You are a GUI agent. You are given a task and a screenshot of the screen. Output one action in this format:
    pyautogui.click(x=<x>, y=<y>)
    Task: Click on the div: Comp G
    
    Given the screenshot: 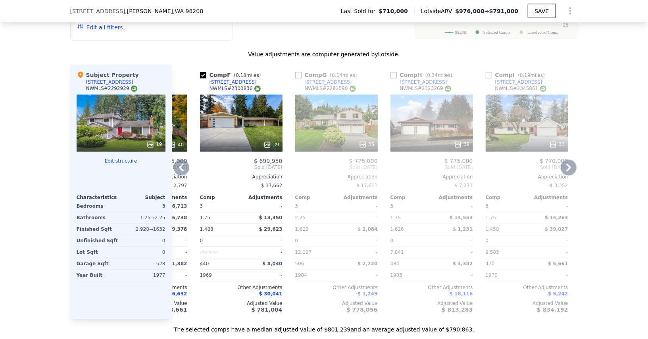 What is the action you would take?
    pyautogui.click(x=328, y=75)
    